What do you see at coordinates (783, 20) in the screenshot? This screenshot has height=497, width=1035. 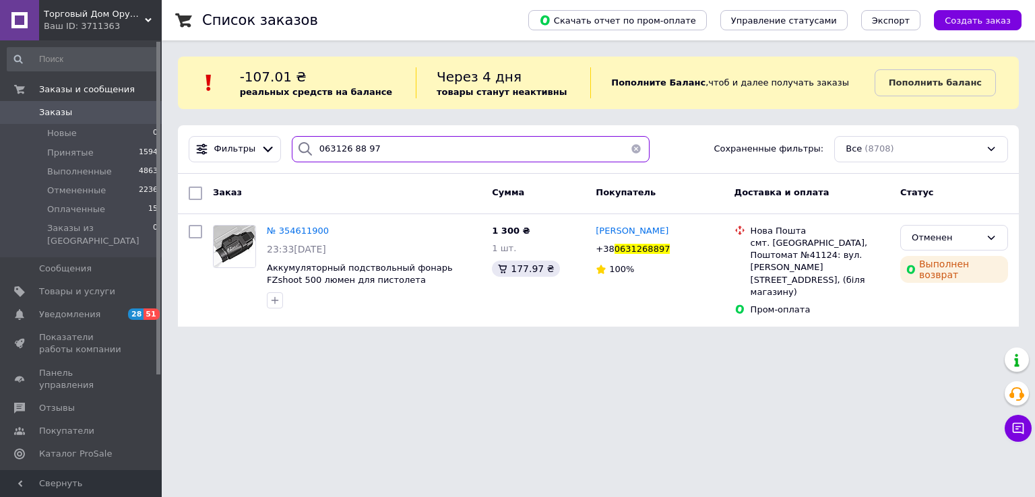 I see `button: Управление статусами` at bounding box center [783, 20].